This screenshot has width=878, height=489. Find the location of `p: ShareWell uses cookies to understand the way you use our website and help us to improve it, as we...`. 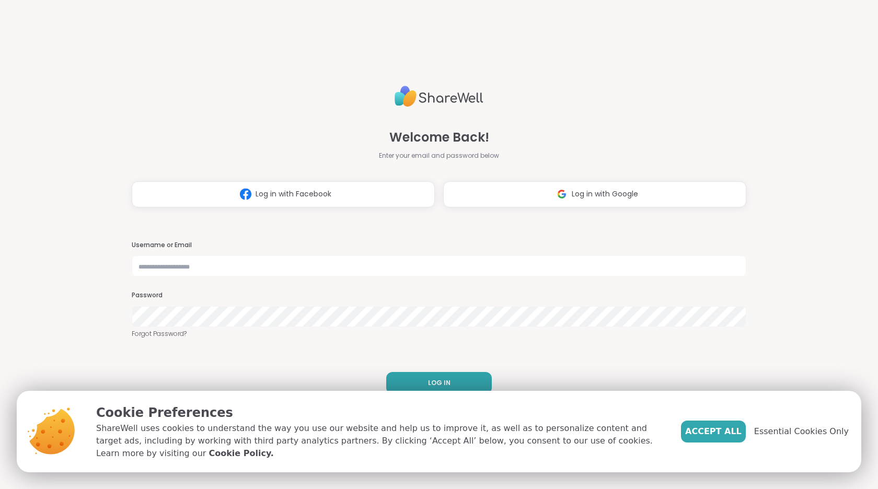

p: ShareWell uses cookies to understand the way you use our website and help us to improve it, as we... is located at coordinates (380, 441).